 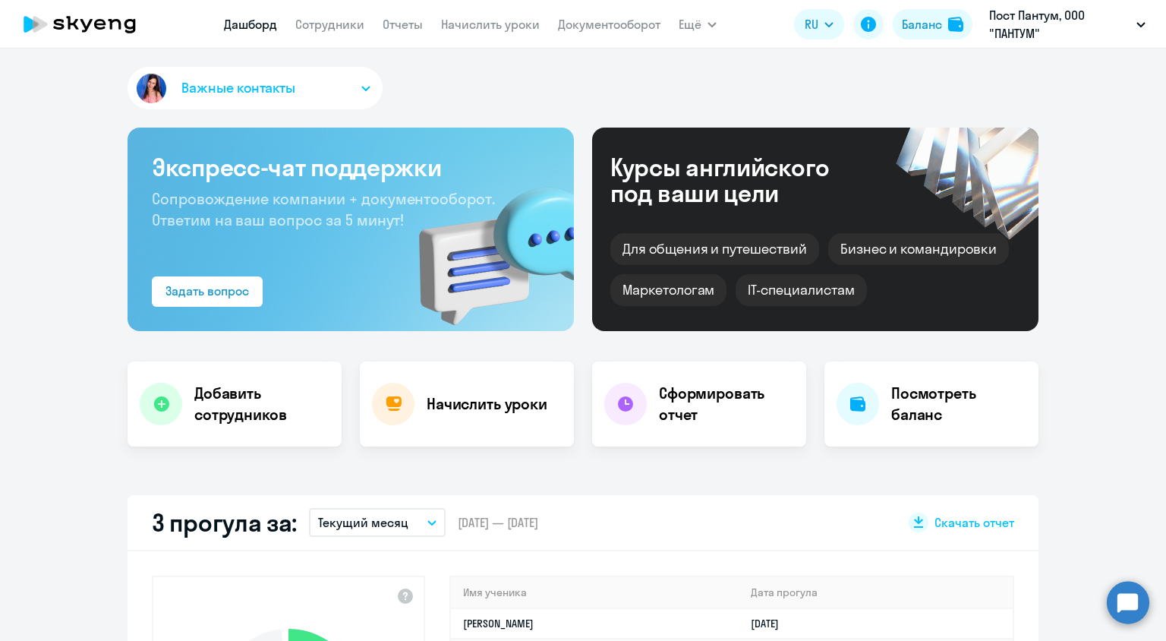 What do you see at coordinates (690, 24) in the screenshot?
I see `span: Ещё` at bounding box center [690, 24].